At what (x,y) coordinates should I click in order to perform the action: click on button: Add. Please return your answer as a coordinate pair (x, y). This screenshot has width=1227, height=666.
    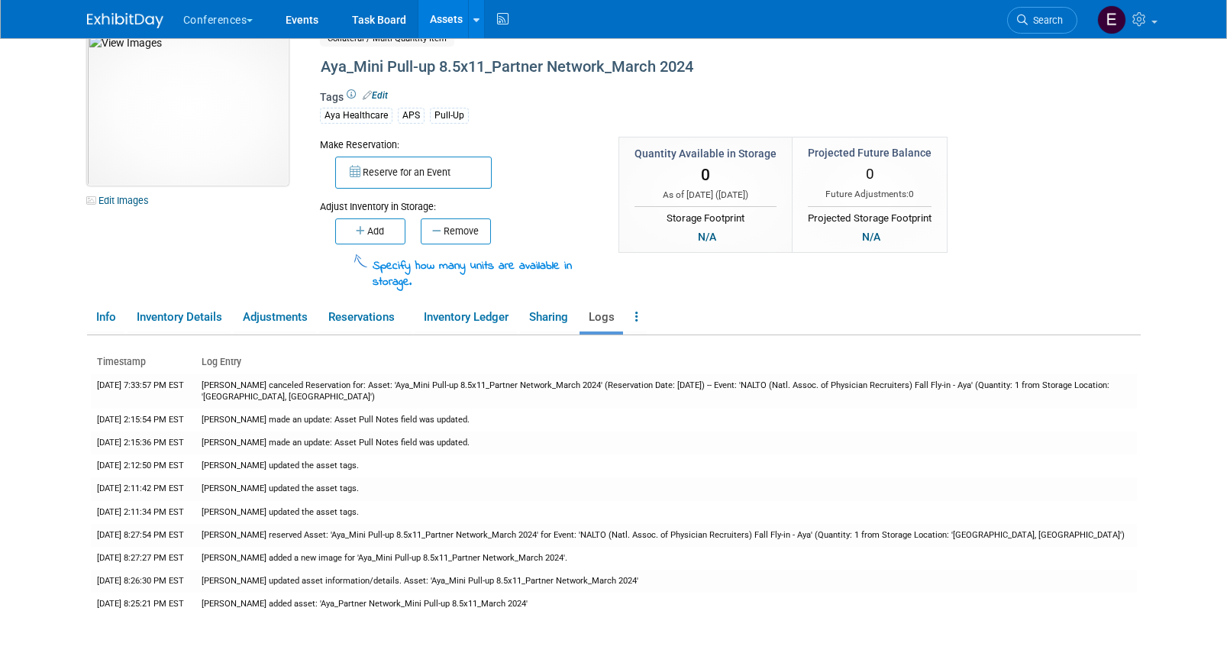
    Looking at the image, I should click on (370, 231).